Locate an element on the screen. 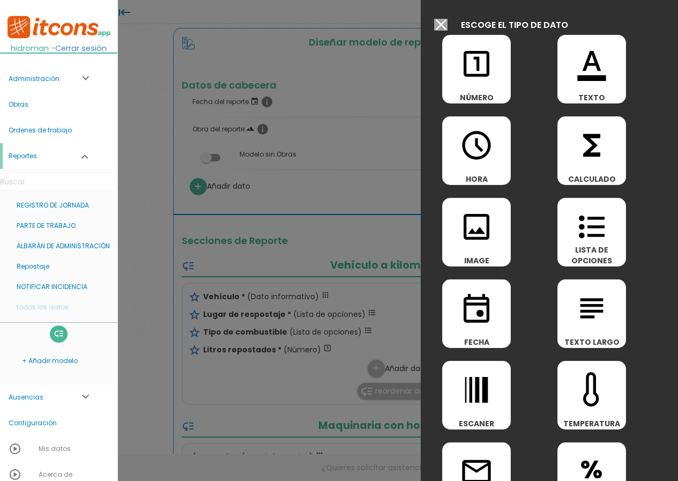 The height and width of the screenshot is (481, 678). i: format_list_bulleted is located at coordinates (592, 227).